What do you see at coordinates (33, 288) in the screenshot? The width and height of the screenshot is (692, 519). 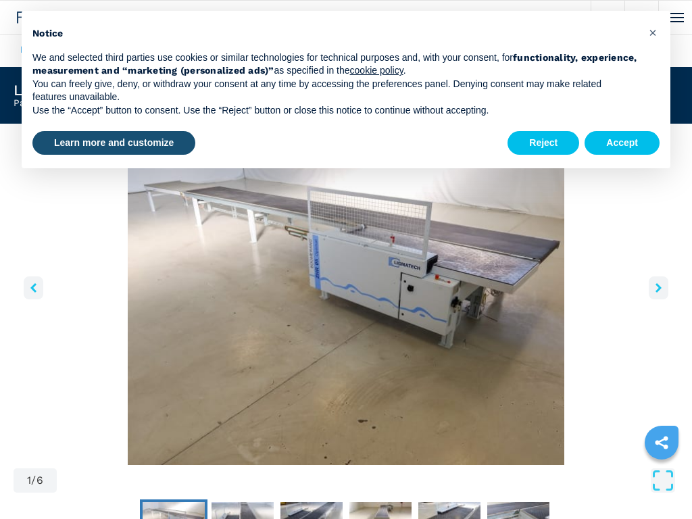 I see `button: left-button` at bounding box center [33, 288].